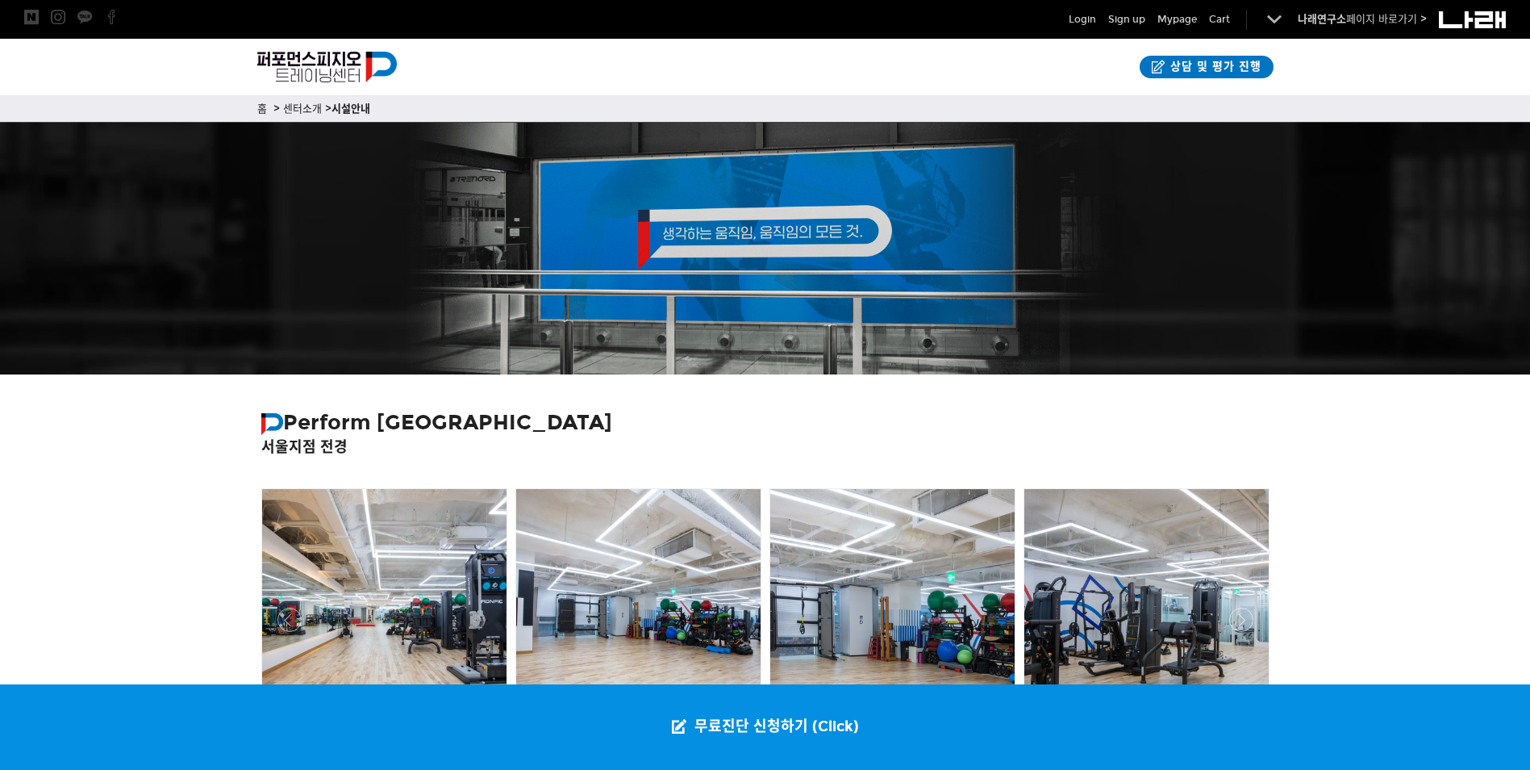 This screenshot has width=1530, height=770. Describe the element at coordinates (351, 109) in the screenshot. I see `strong: 시설안내` at that location.